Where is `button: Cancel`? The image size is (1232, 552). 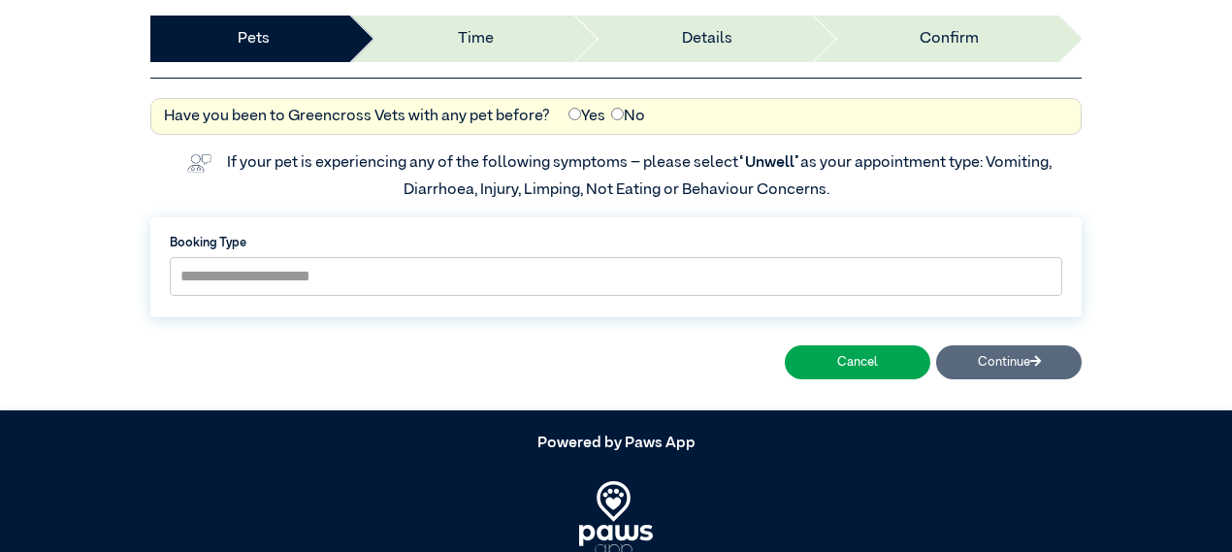
button: Cancel is located at coordinates (857, 362).